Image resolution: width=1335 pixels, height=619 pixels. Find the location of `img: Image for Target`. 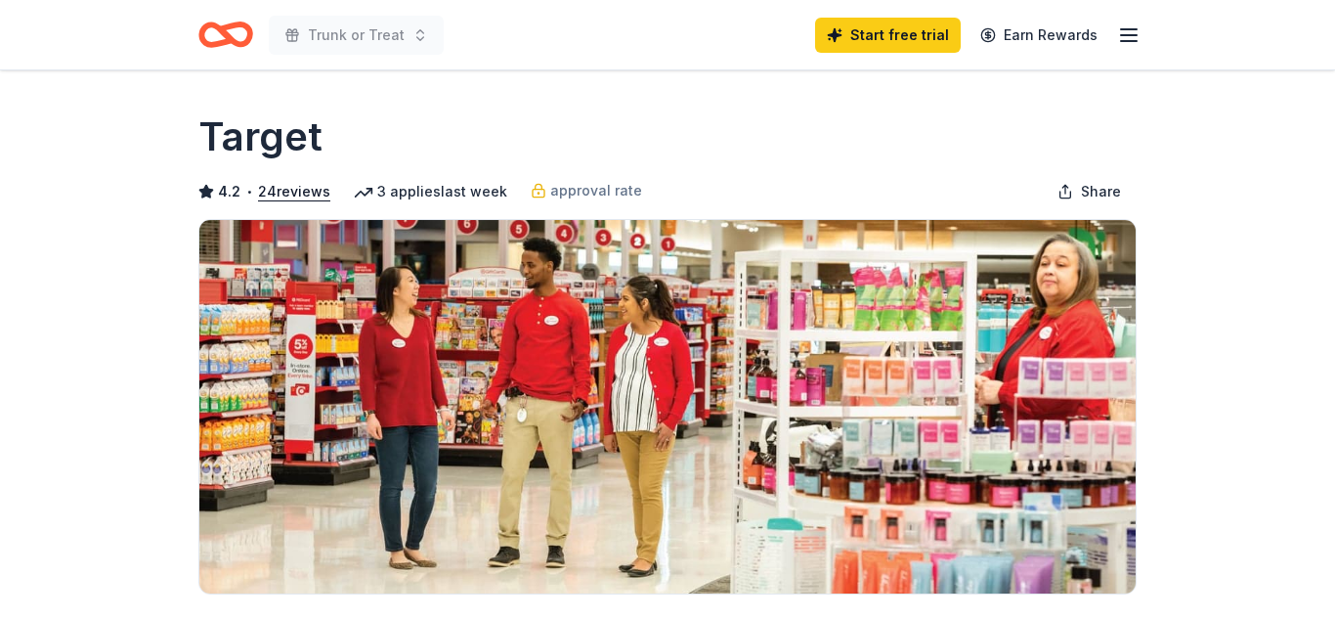

img: Image for Target is located at coordinates (667, 407).